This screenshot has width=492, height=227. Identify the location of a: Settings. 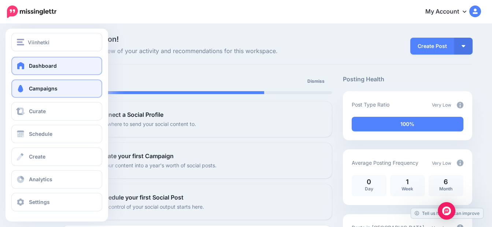
(57, 202).